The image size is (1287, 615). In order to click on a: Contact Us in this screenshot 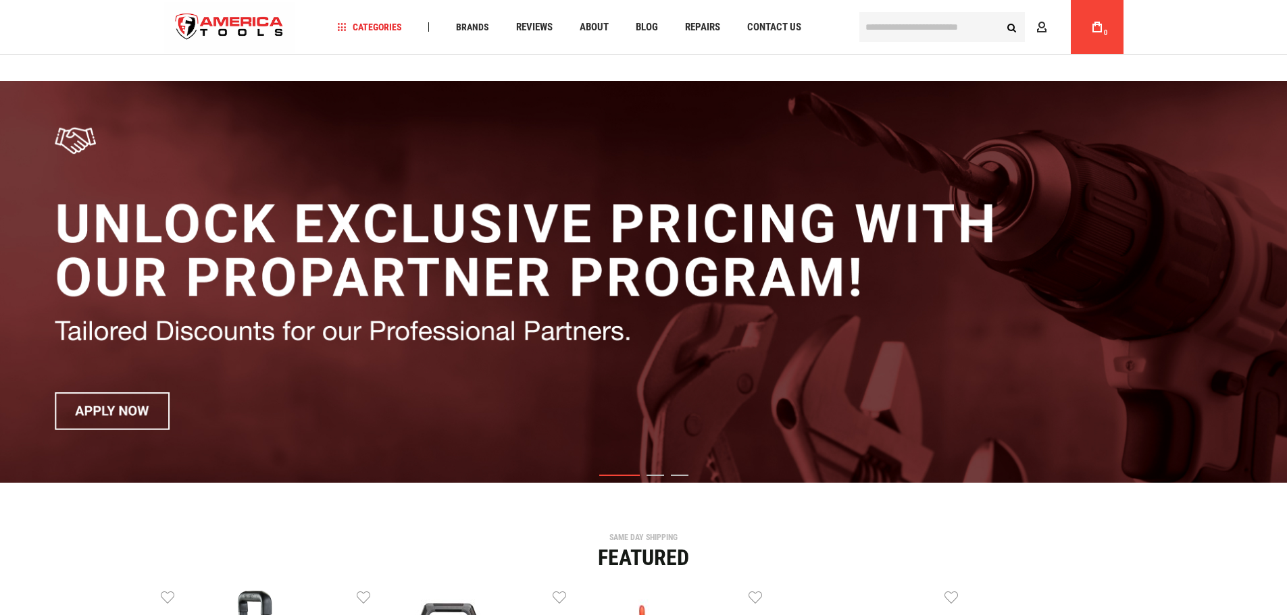, I will do `click(774, 27)`.